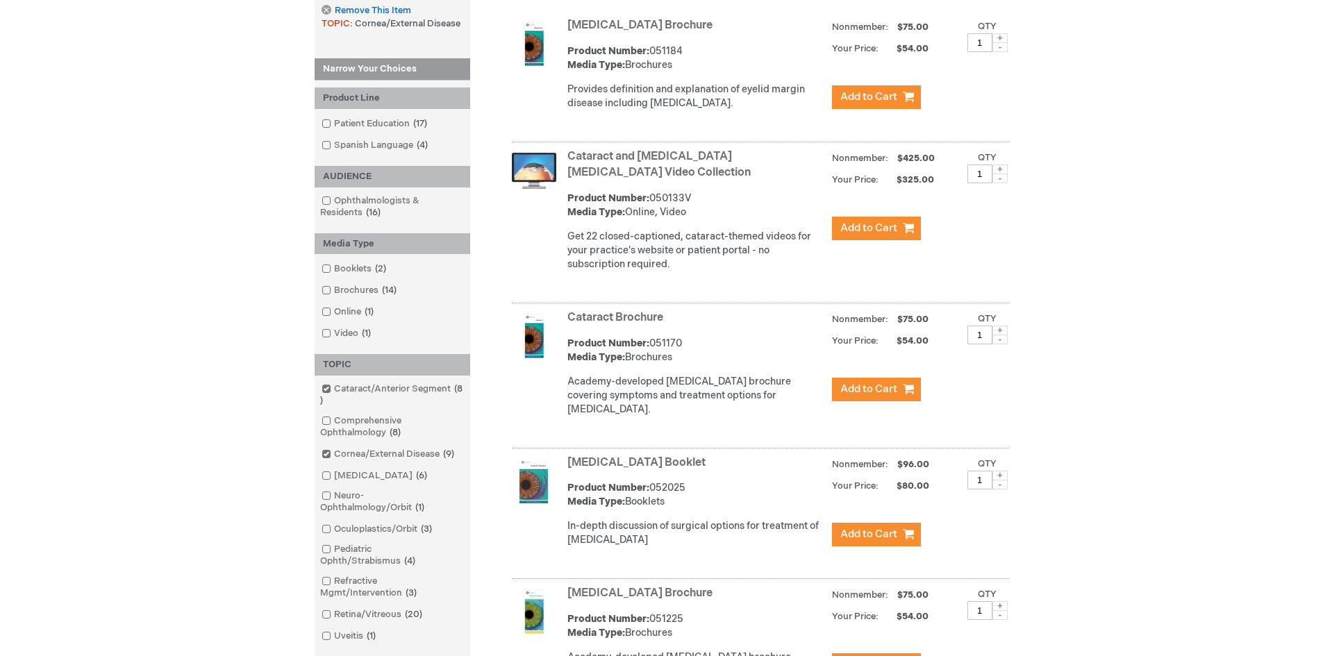 The image size is (1323, 656). I want to click on a: Cataract Brochure, so click(615, 317).